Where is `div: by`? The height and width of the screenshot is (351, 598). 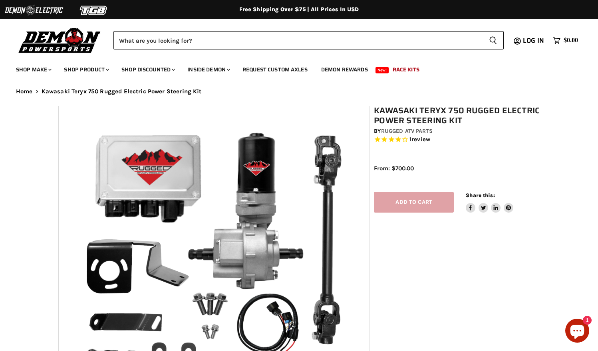
div: by is located at coordinates (459, 131).